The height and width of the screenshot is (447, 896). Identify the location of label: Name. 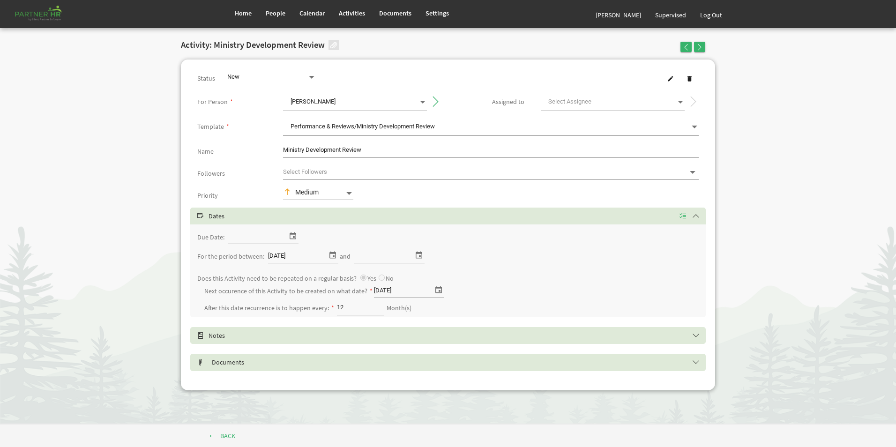
(205, 151).